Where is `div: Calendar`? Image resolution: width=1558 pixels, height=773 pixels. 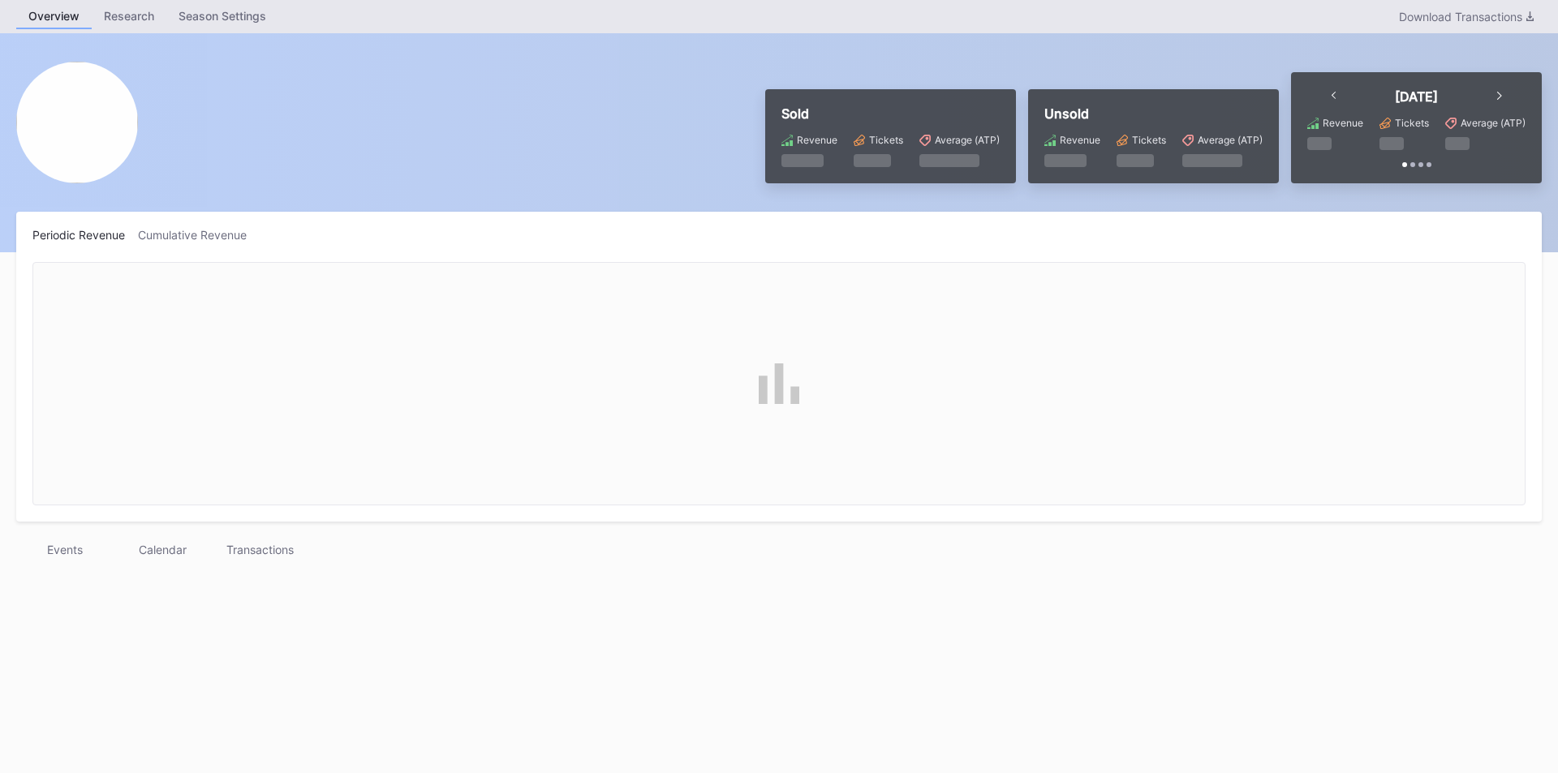 div: Calendar is located at coordinates (162, 549).